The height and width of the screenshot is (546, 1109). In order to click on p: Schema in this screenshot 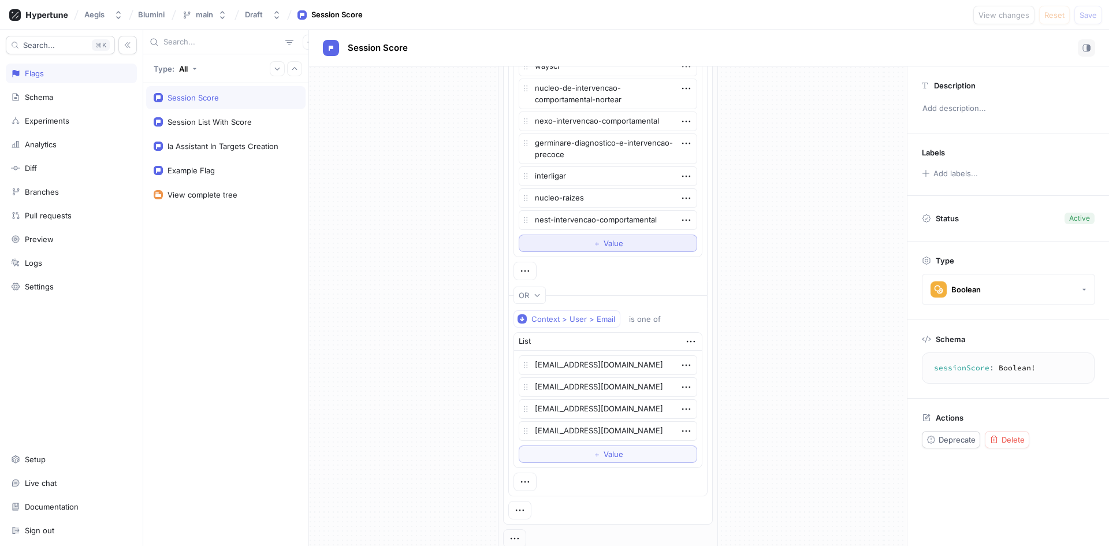, I will do `click(951, 339)`.